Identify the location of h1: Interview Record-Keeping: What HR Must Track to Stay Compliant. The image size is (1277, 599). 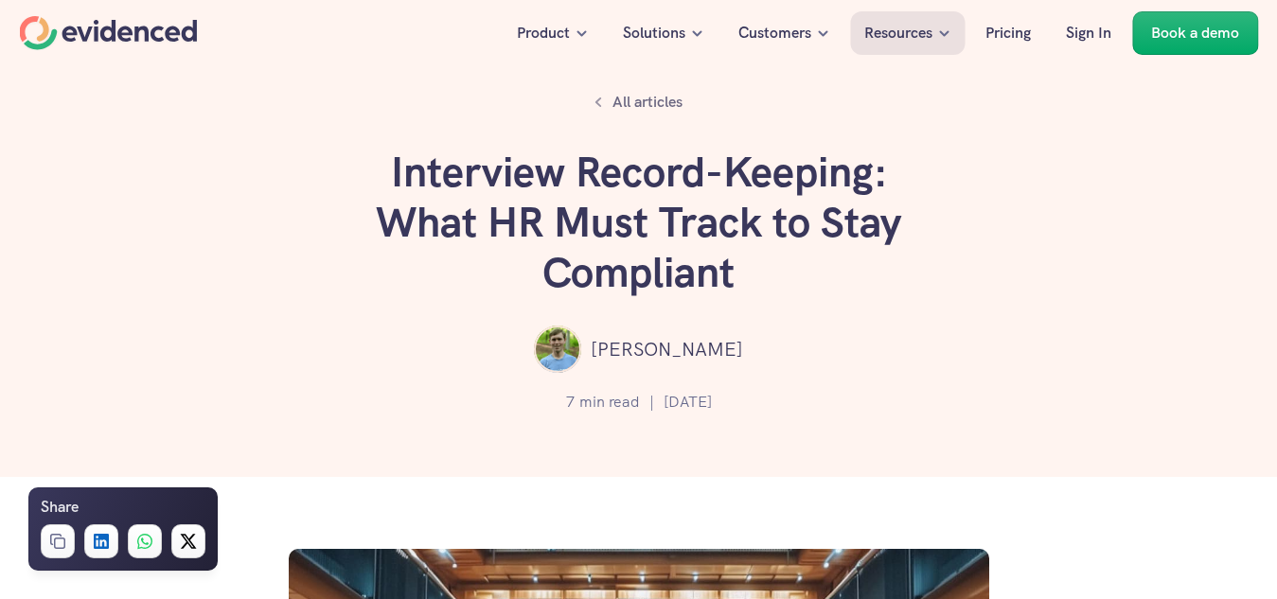
(639, 223).